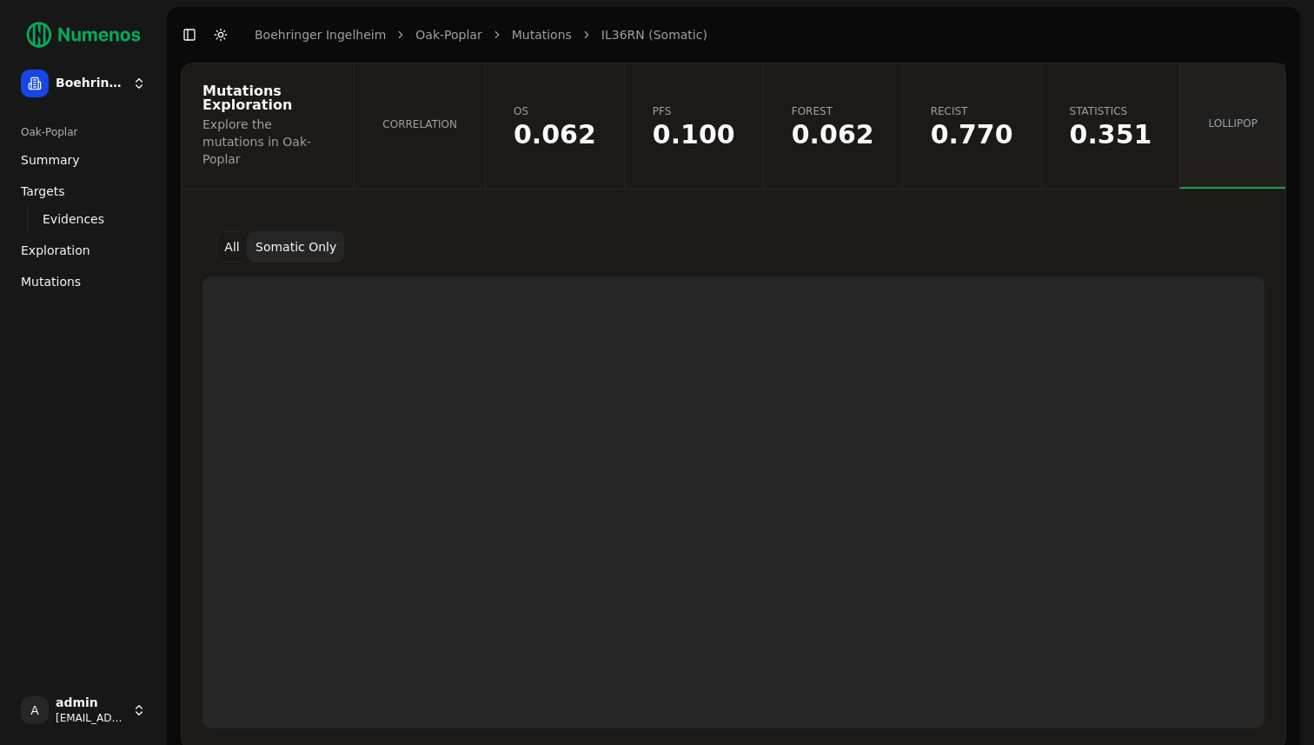  Describe the element at coordinates (693, 135) in the screenshot. I see `span: 0.0999545537232846` at that location.